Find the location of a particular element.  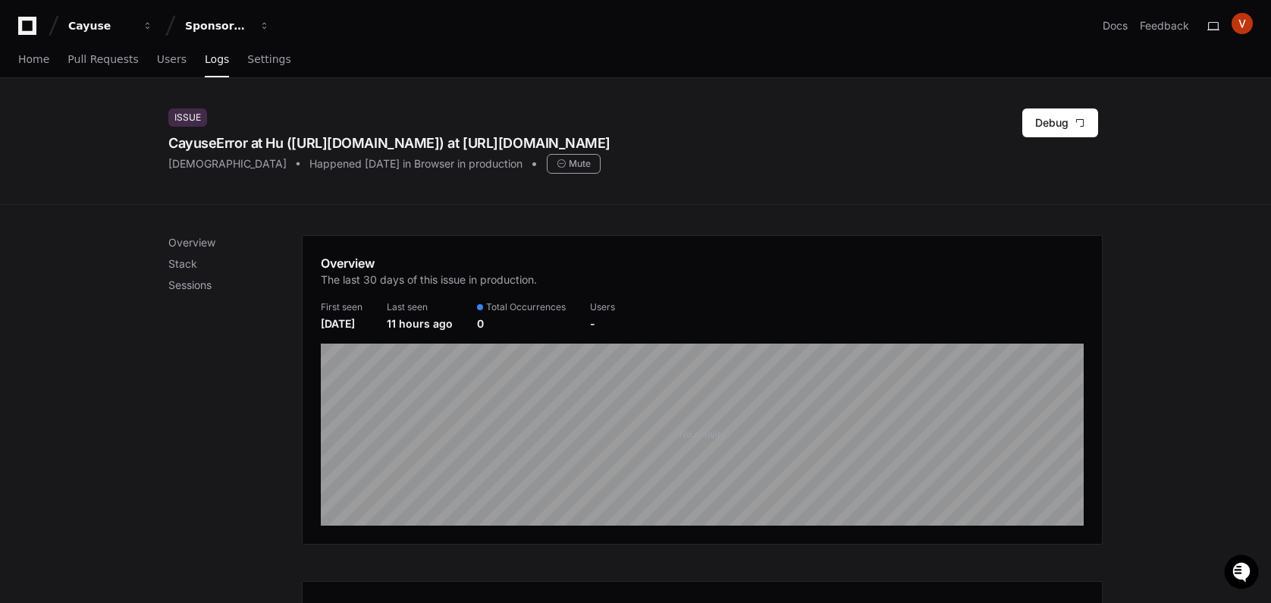

img: ACg8ocJ-farSUgSlZGdAsRgS-brKbcvipd1IbblTMCU_5CThOWAV8g=s96-c is located at coordinates (1242, 24).